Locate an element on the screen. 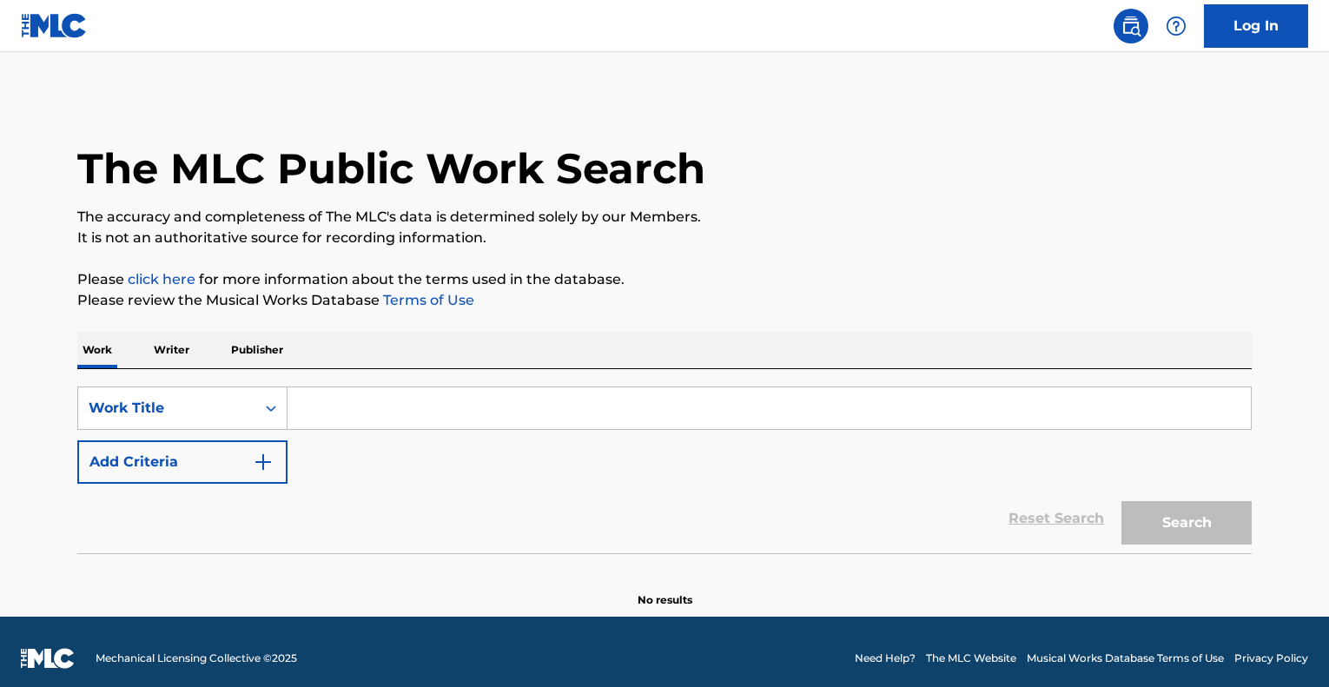 The width and height of the screenshot is (1329, 687). div: Help is located at coordinates (1176, 26).